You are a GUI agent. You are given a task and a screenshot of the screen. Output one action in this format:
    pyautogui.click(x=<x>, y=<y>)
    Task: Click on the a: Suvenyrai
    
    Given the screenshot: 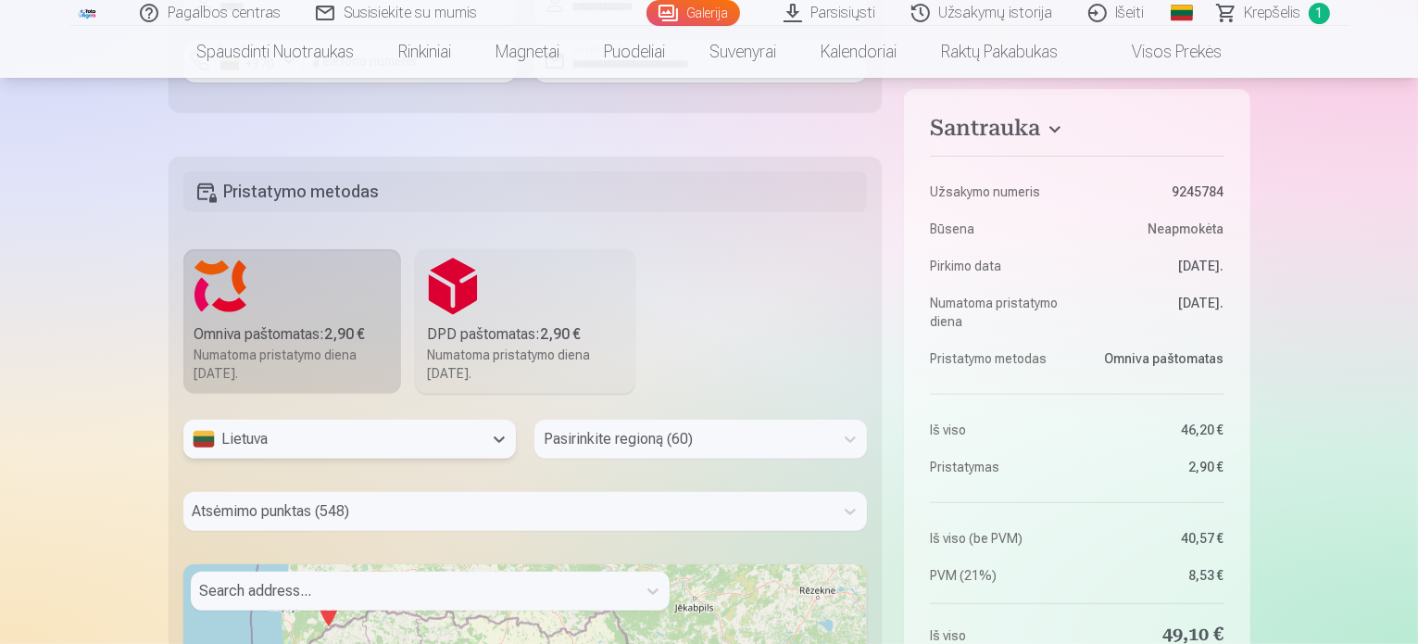 What is the action you would take?
    pyautogui.click(x=743, y=52)
    